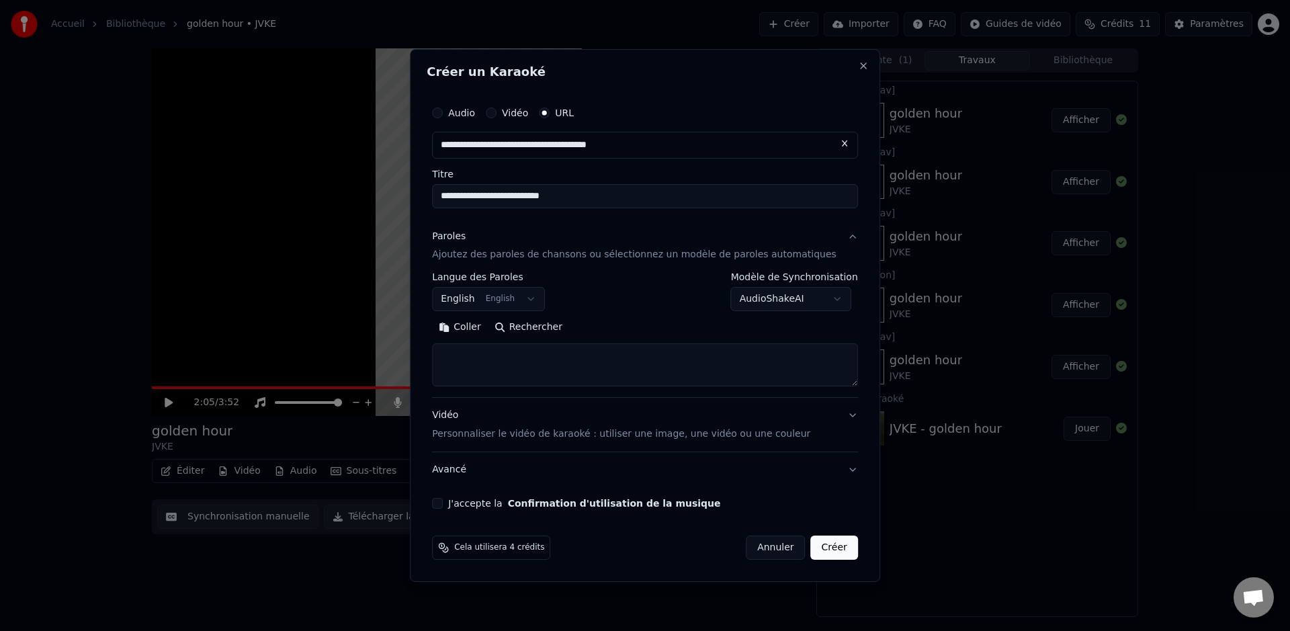 The height and width of the screenshot is (631, 1290). I want to click on button: Créer, so click(834, 548).